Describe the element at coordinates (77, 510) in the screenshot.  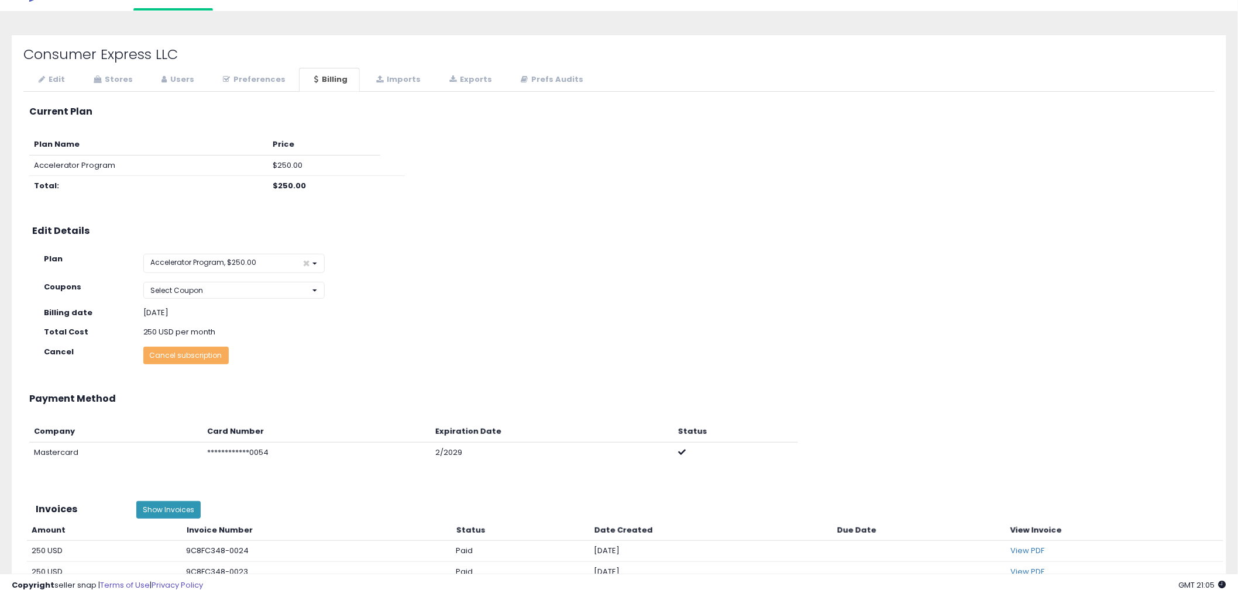
I see `h3: Invoices` at that location.